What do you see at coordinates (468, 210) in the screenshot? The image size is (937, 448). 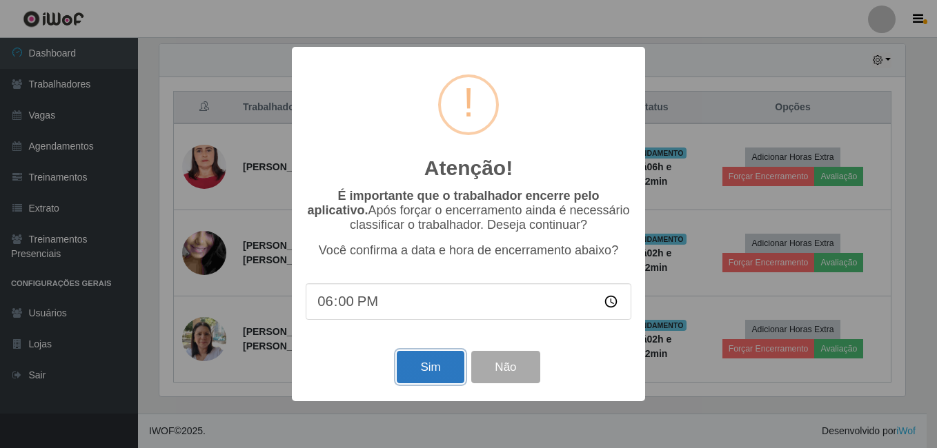 I see `p: Após forçar o encerramento ainda é necessário classificar o trabalhador. Deseja continuar?` at bounding box center [468, 210].